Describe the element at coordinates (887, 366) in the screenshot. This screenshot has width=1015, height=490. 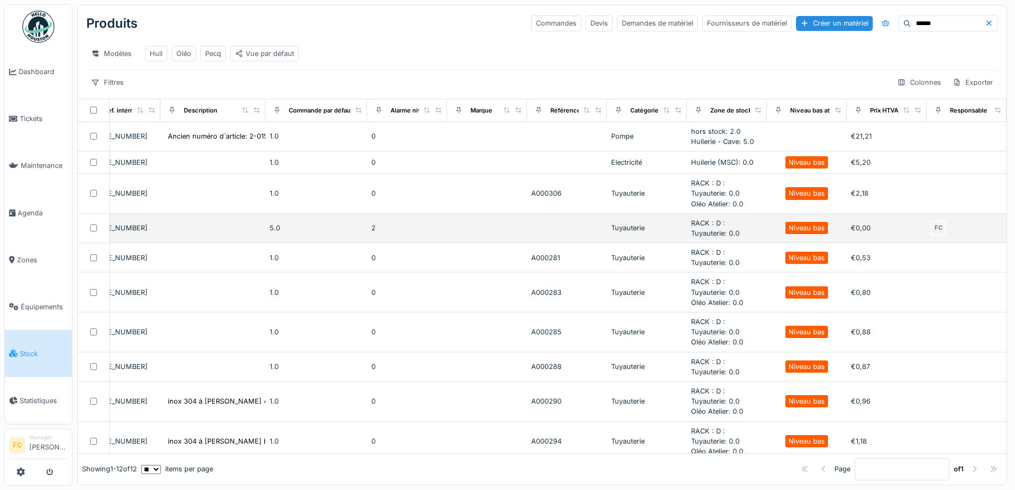
I see `div: €0,87` at that location.